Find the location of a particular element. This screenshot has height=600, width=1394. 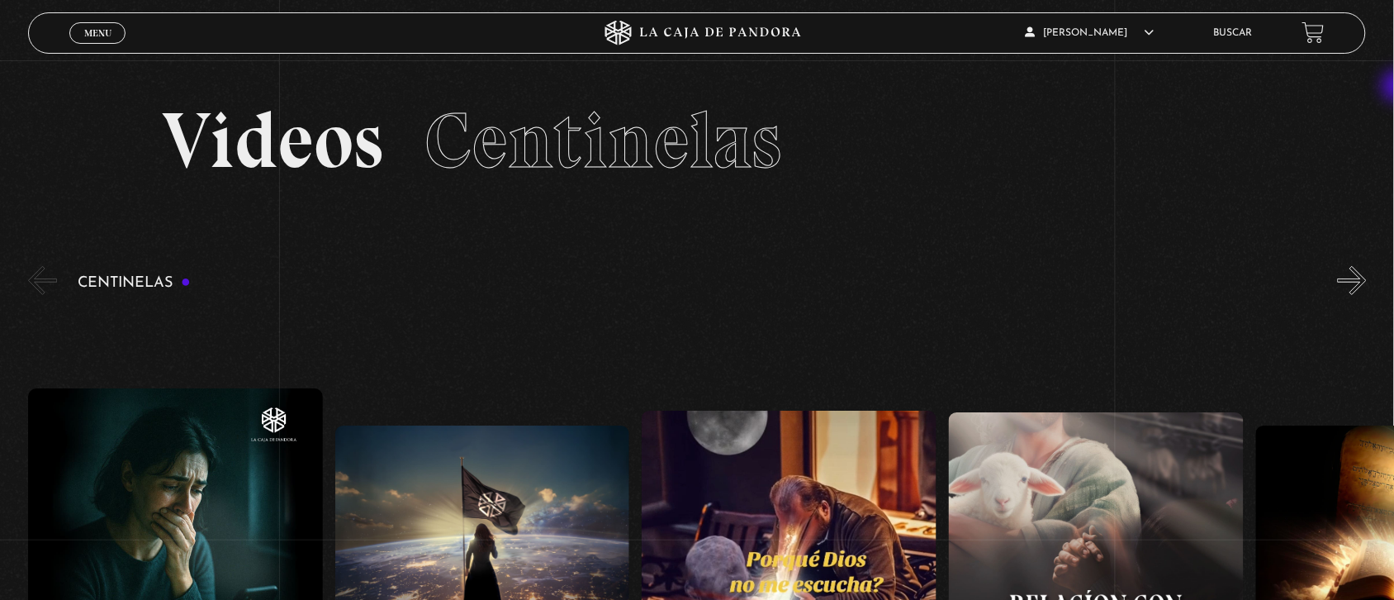

a: View your shopping cart is located at coordinates (1313, 32).